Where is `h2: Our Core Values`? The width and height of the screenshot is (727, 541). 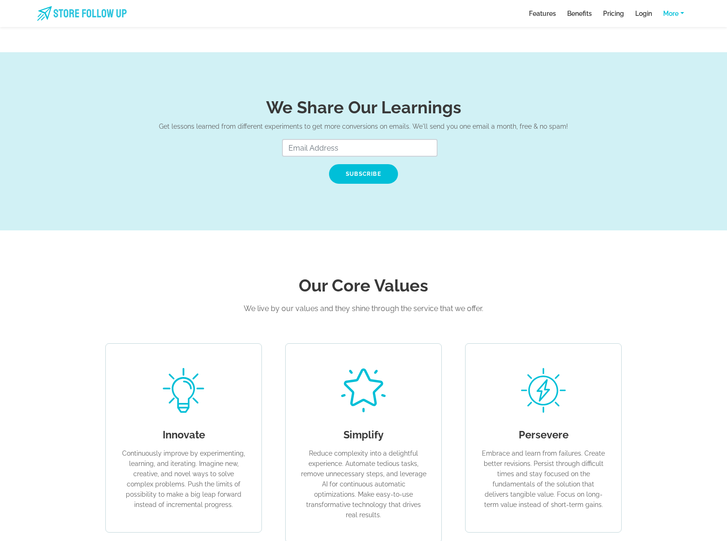 h2: Our Core Values is located at coordinates (364, 285).